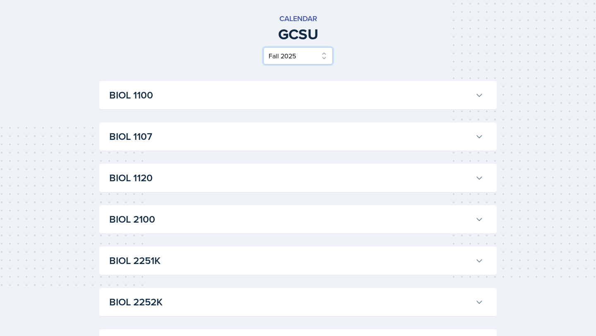 This screenshot has height=336, width=596. What do you see at coordinates (296, 137) in the screenshot?
I see `button: BIOL 1107` at bounding box center [296, 137].